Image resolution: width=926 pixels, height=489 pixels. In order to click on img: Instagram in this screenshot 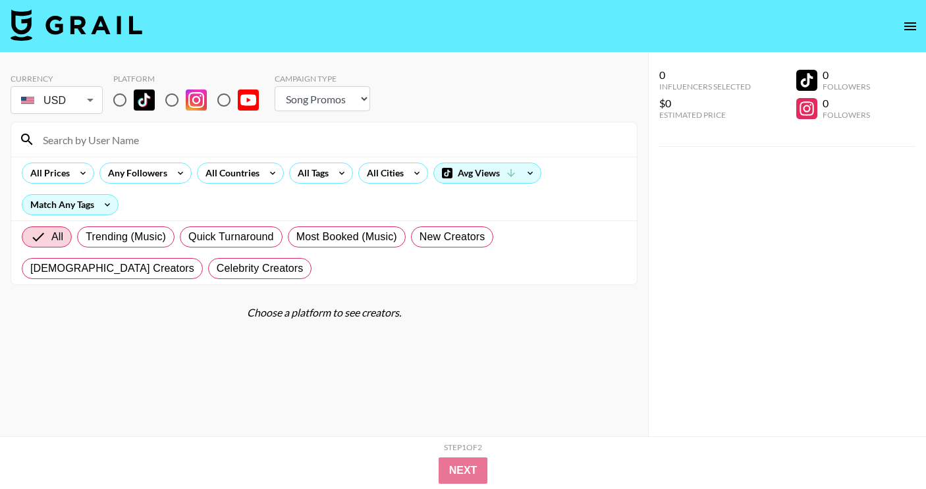, I will do `click(196, 100)`.